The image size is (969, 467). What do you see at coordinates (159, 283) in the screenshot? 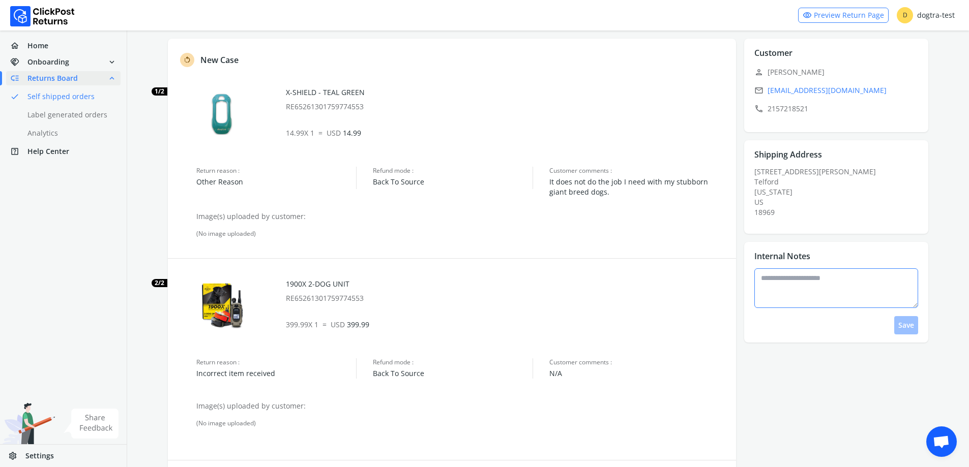
I see `span: 2/2` at bounding box center [159, 283].